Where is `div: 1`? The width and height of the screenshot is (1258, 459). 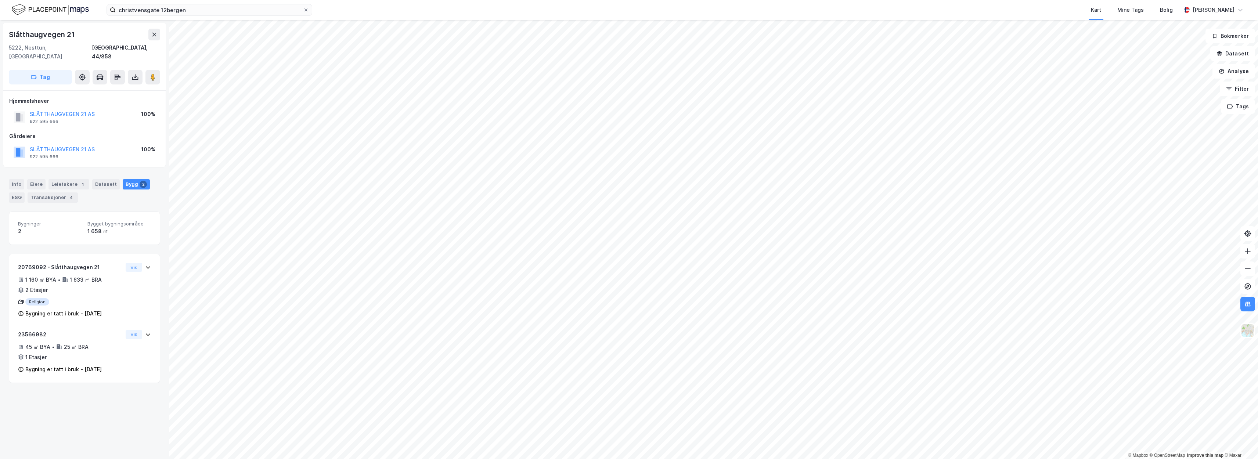 div: 1 is located at coordinates (83, 184).